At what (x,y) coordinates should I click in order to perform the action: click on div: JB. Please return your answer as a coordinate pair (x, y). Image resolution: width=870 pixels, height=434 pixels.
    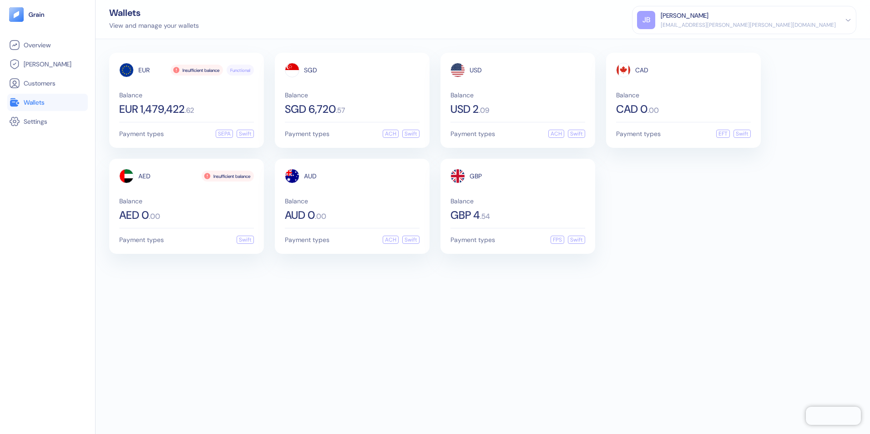
    Looking at the image, I should click on (646, 20).